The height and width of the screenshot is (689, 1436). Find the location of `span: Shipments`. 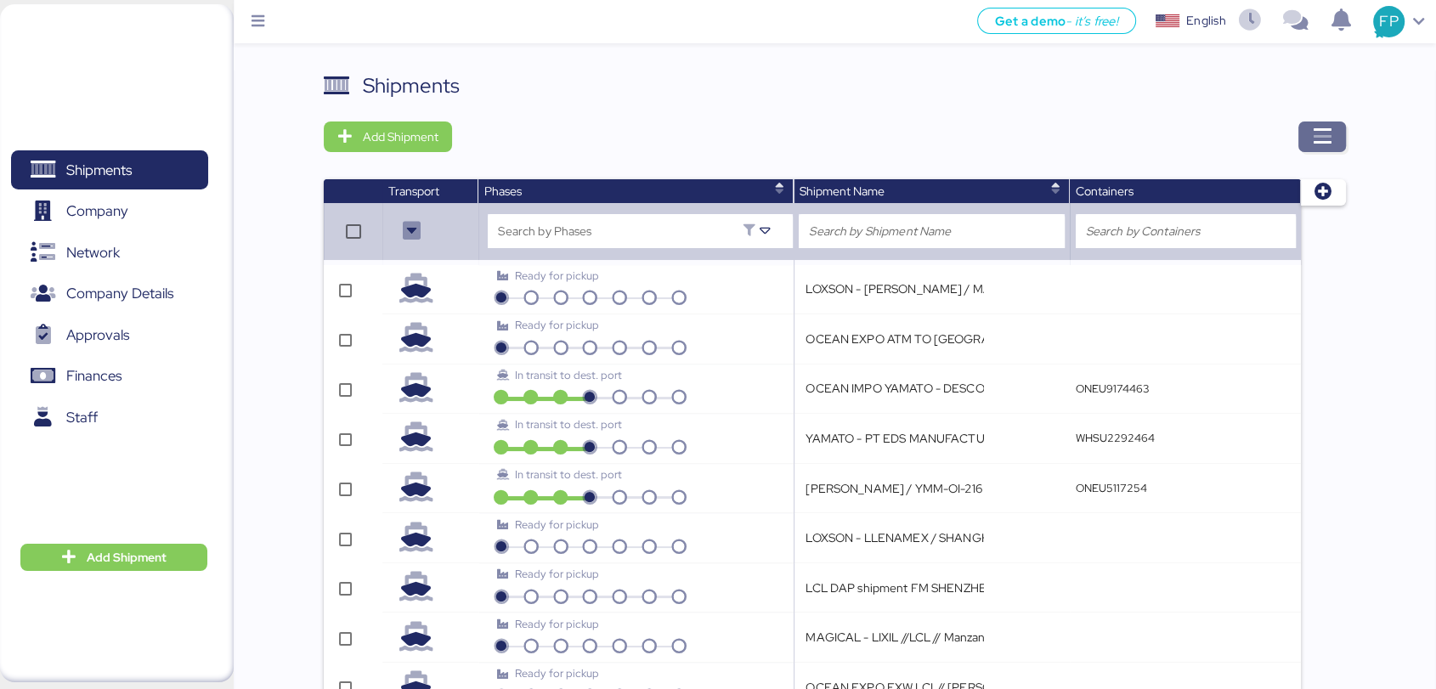

span: Shipments is located at coordinates (99, 170).